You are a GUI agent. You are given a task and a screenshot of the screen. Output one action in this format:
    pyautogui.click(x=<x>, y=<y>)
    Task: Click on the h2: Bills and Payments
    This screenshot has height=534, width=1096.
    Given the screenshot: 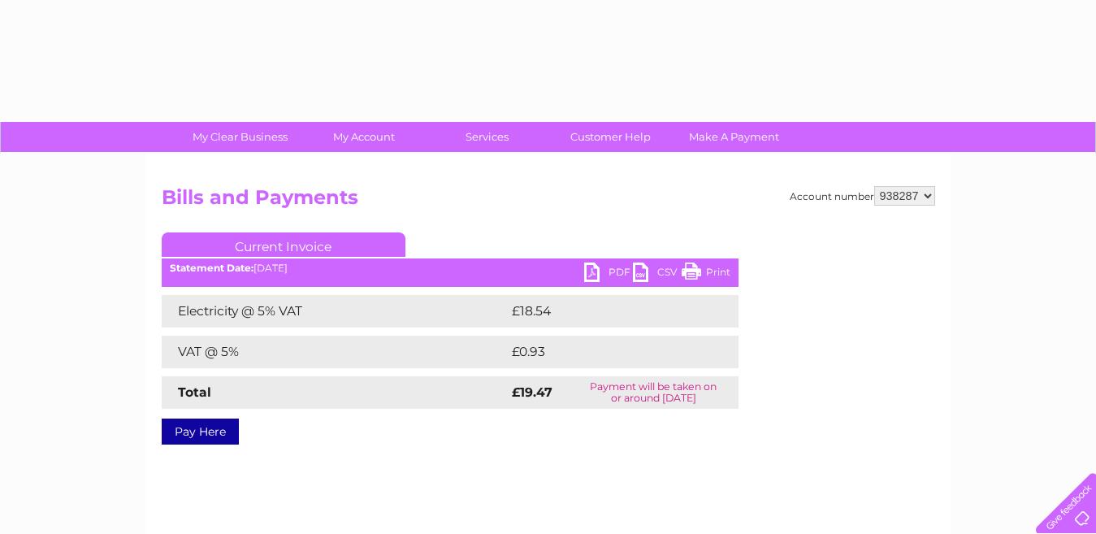 What is the action you would take?
    pyautogui.click(x=548, y=201)
    